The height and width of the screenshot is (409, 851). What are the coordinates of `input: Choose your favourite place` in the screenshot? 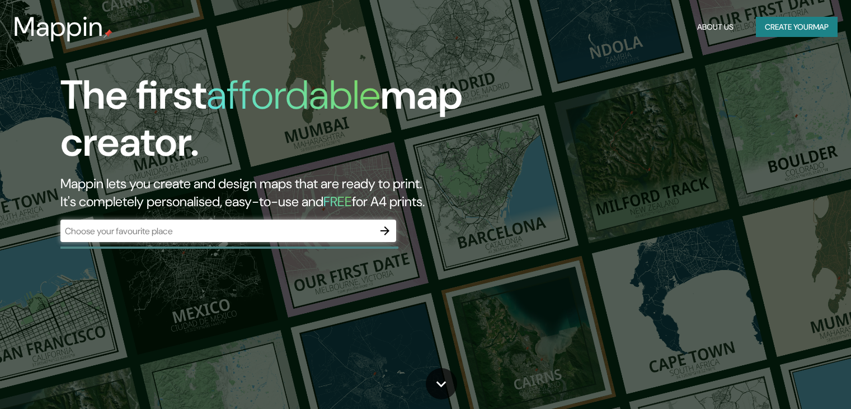 It's located at (217, 231).